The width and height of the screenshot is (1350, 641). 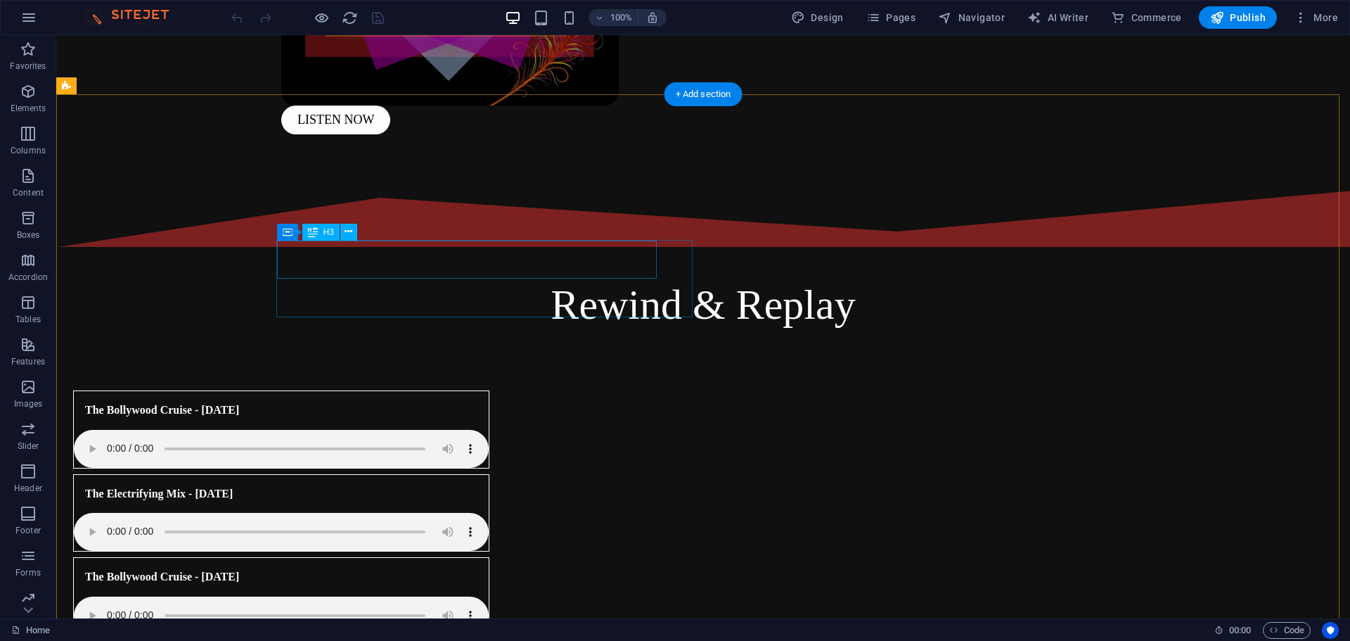 I want to click on p: Features, so click(x=28, y=362).